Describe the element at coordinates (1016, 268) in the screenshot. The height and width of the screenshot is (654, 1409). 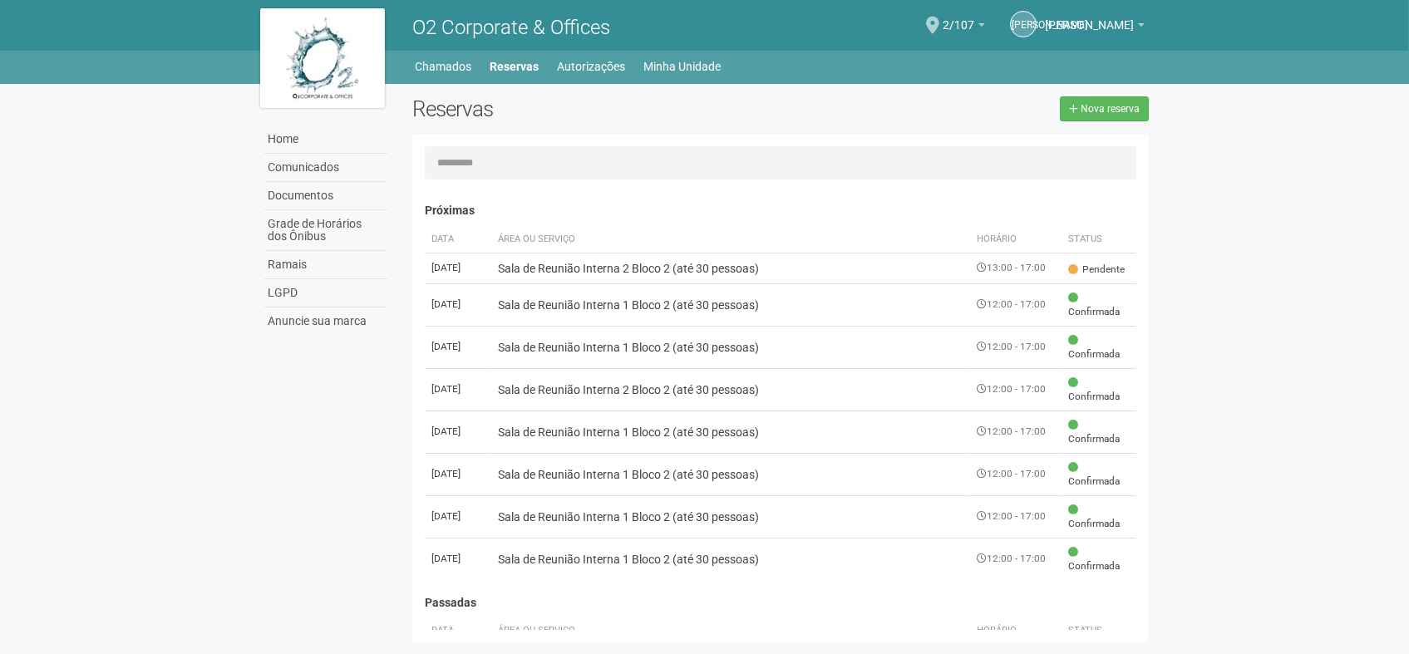
I see `td: 13:00 - 17:00` at that location.